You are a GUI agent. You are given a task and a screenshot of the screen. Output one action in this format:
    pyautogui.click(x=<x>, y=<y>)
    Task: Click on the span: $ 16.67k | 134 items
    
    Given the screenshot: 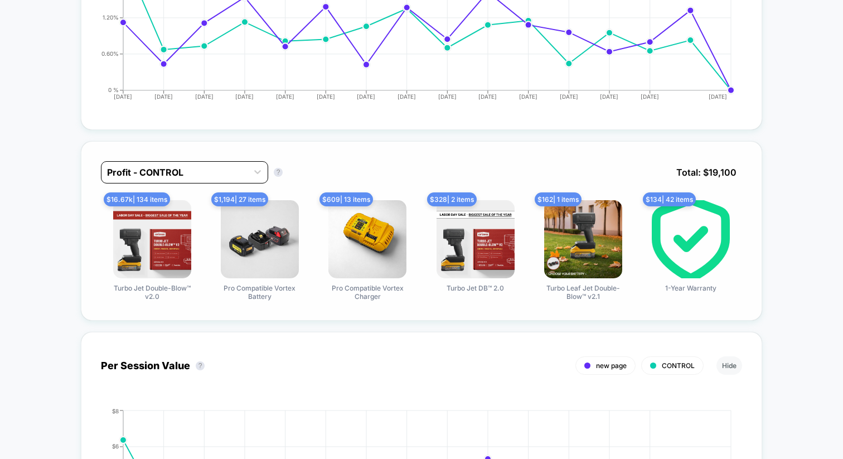 What is the action you would take?
    pyautogui.click(x=137, y=199)
    